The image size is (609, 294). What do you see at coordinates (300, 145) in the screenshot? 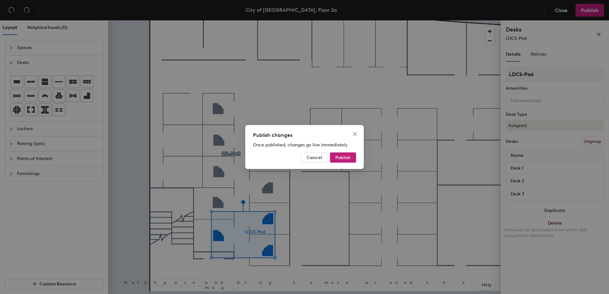
I see `span: Once published, changes go live immediately` at bounding box center [300, 145].